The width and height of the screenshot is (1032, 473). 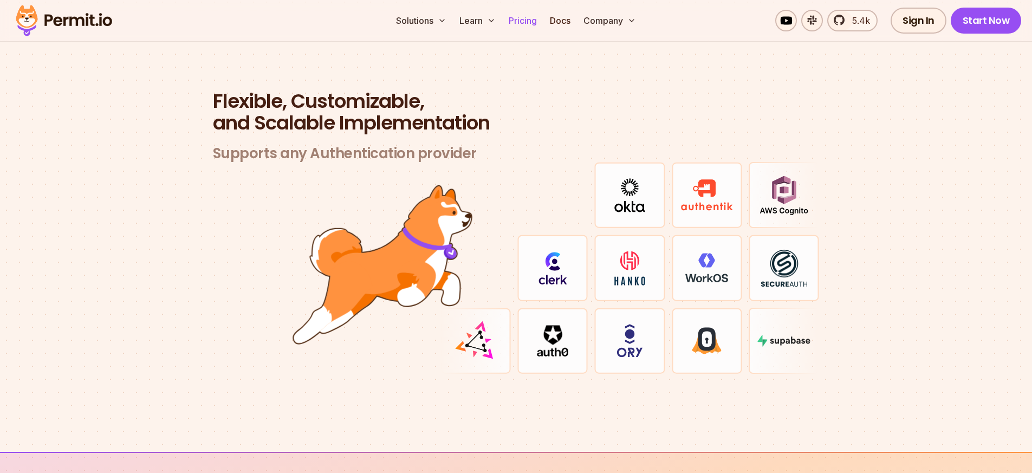 What do you see at coordinates (516, 112) in the screenshot?
I see `h2: and Scalable Implementation` at bounding box center [516, 112].